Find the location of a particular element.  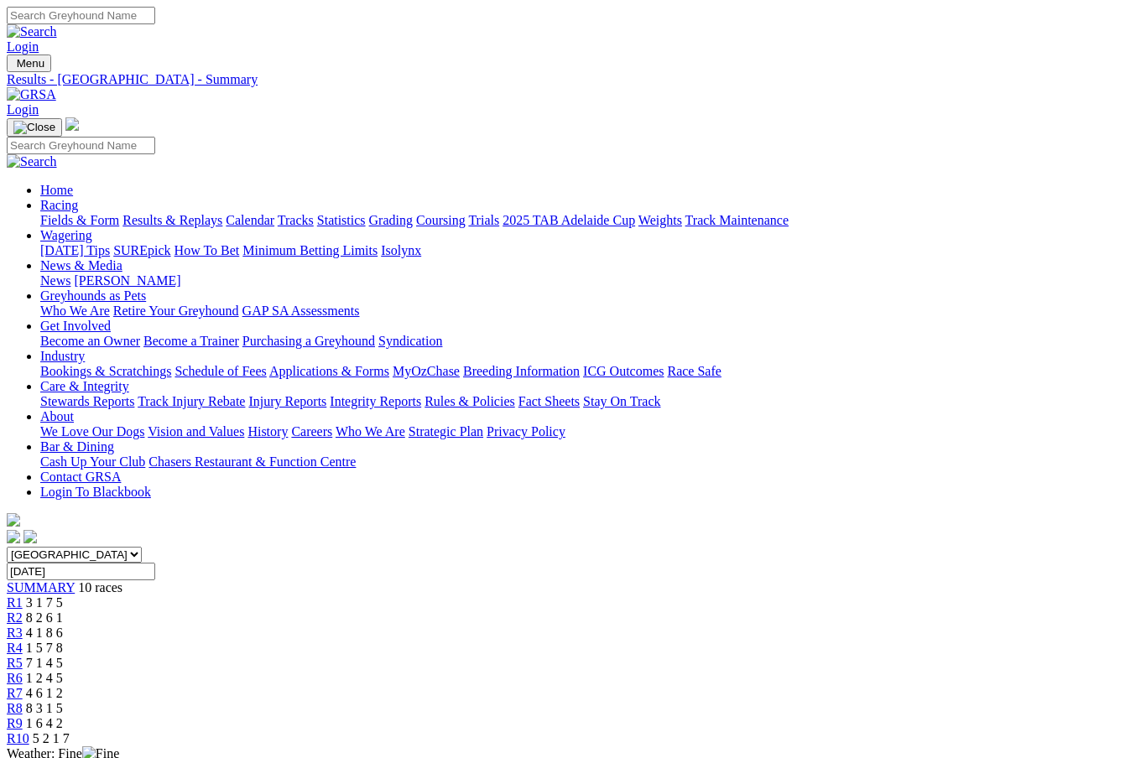

a: Stewards Reports is located at coordinates (87, 401).